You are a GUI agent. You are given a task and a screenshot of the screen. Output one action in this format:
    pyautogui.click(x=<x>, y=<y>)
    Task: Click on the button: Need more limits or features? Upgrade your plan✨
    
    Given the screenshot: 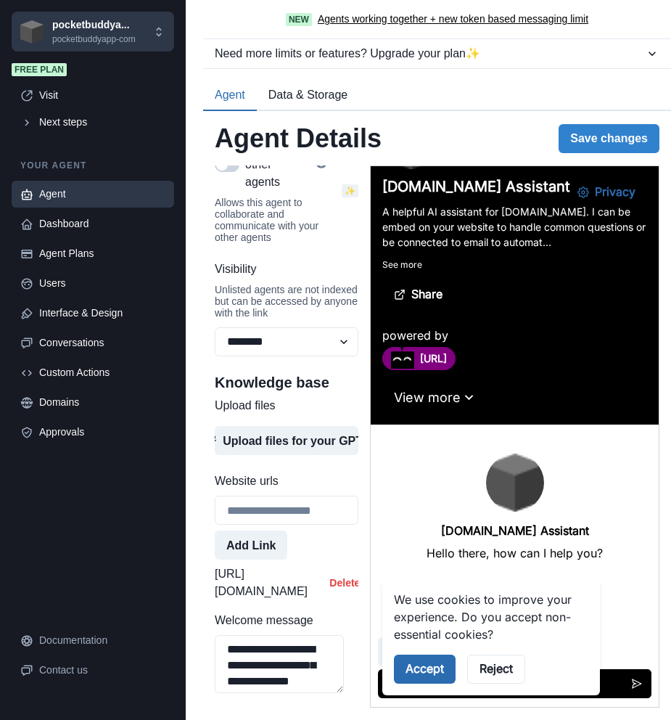 What is the action you would take?
    pyautogui.click(x=437, y=54)
    